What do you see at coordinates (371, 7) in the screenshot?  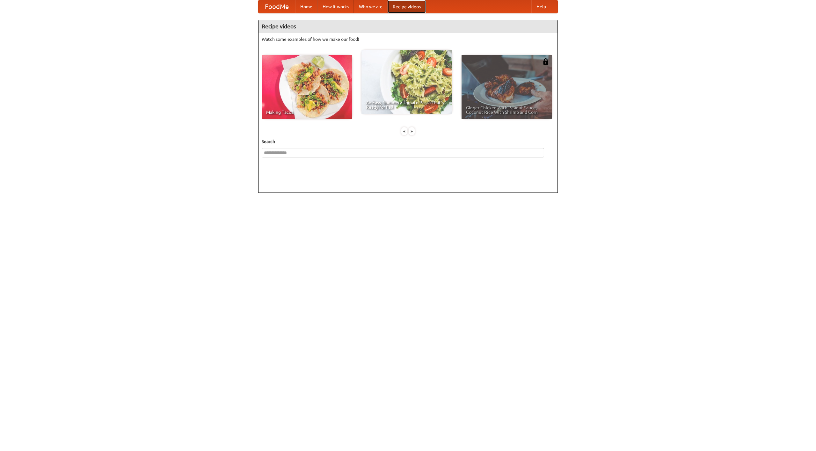 I see `a: Who we are` at bounding box center [371, 7].